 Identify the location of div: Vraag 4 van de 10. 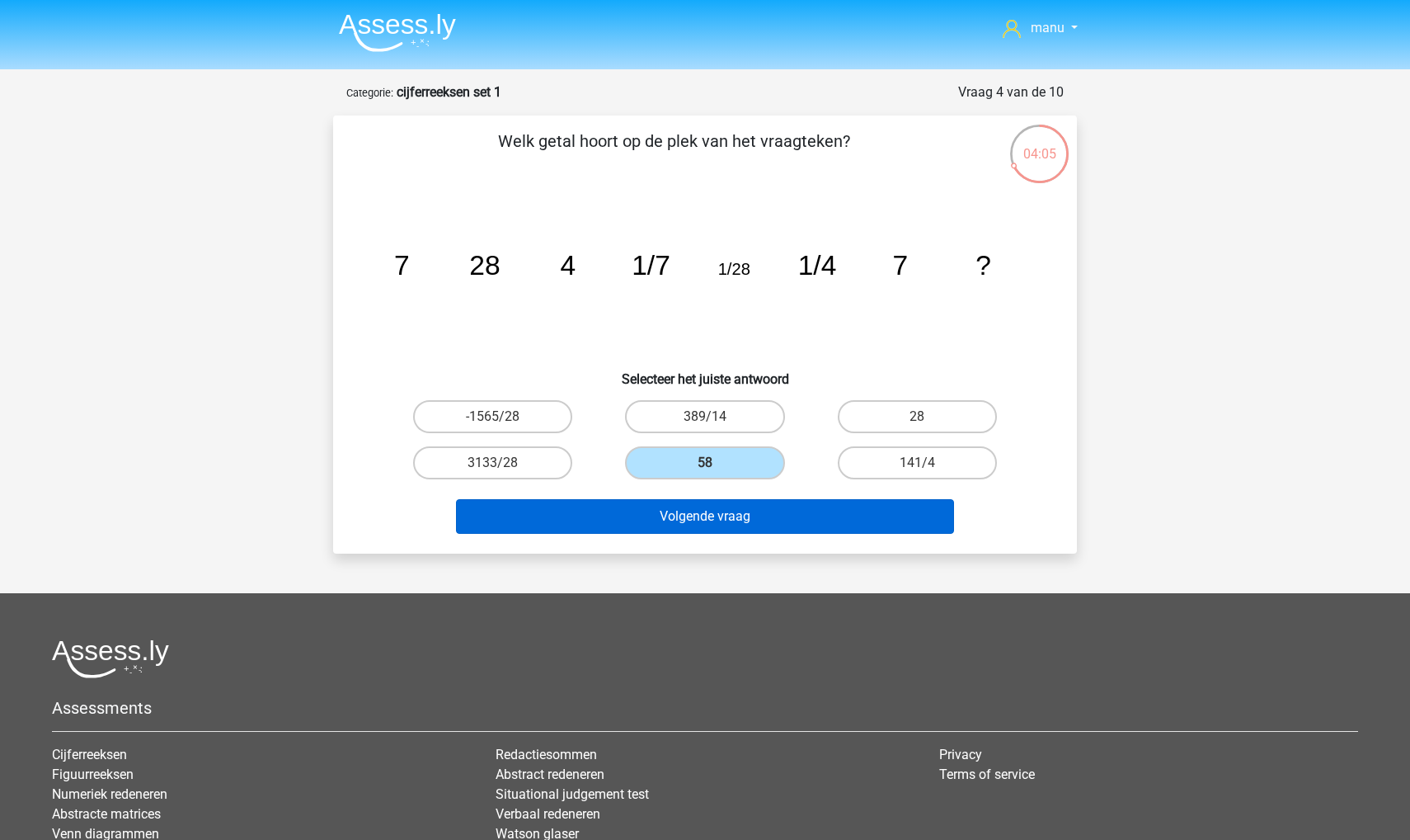
(1011, 92).